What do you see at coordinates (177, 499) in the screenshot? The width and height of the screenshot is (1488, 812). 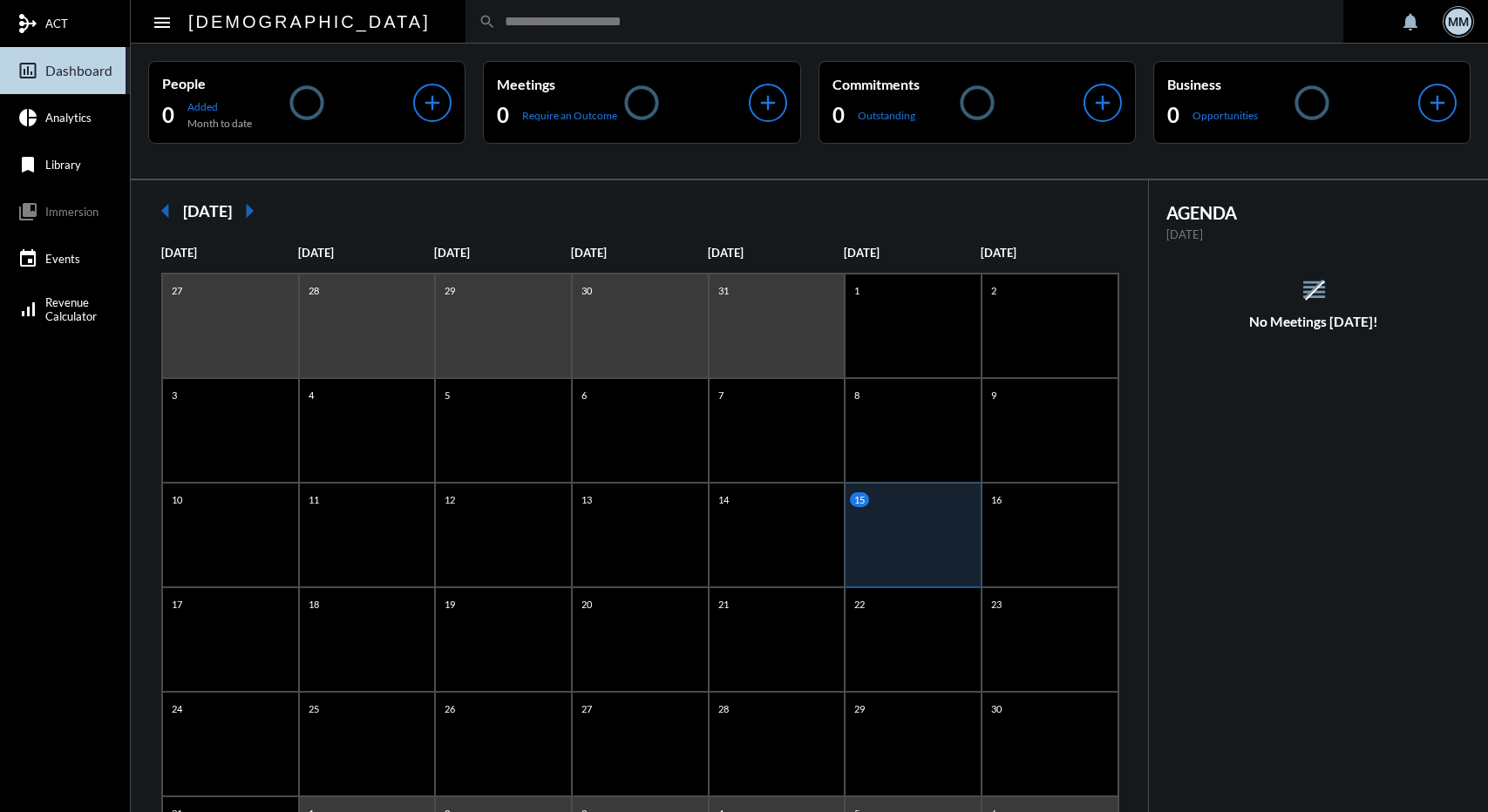 I see `p: 10` at bounding box center [177, 499].